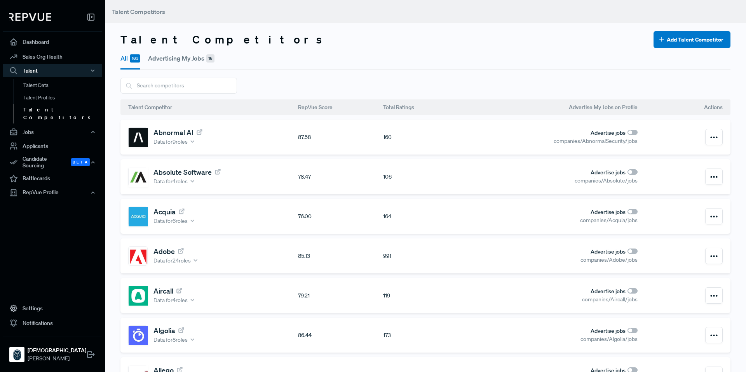  Describe the element at coordinates (52, 132) in the screenshot. I see `div: Jobs` at that location.